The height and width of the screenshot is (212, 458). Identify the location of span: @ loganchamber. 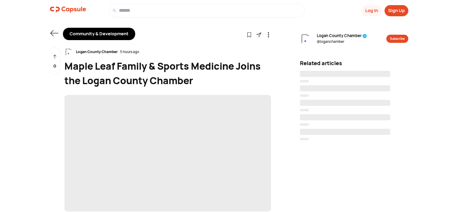
(342, 42).